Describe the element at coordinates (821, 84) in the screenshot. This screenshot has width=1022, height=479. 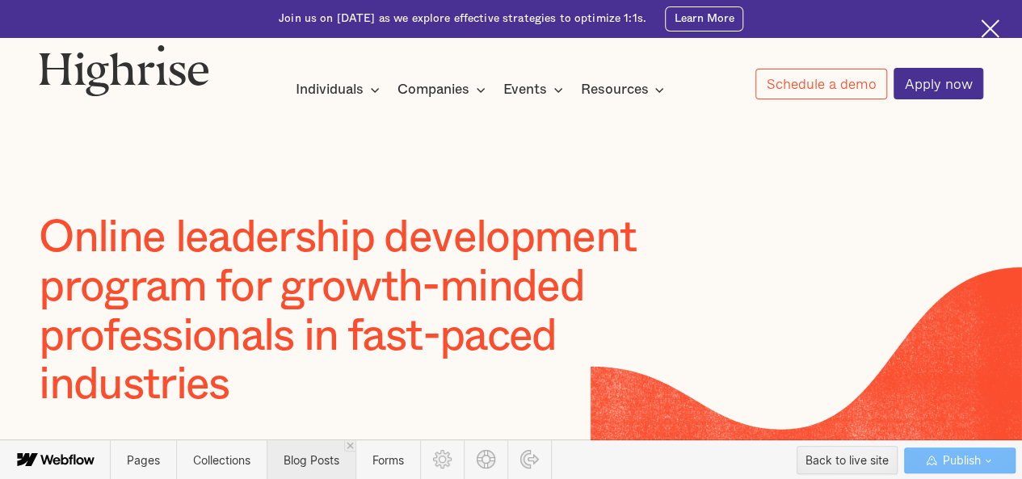
I see `a: Schedule a demo` at that location.